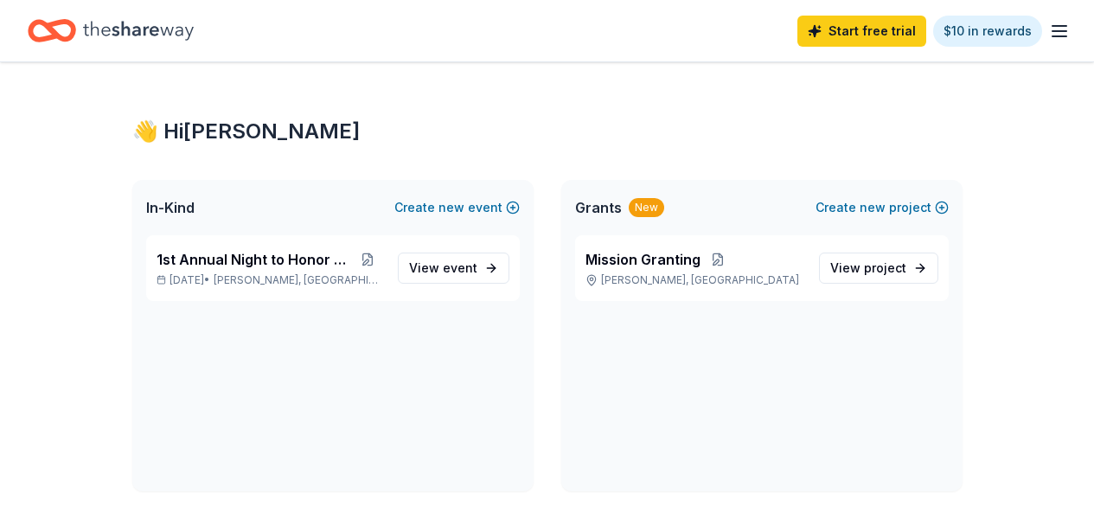 The width and height of the screenshot is (1094, 506). What do you see at coordinates (861, 31) in the screenshot?
I see `a: Start free trial` at bounding box center [861, 31].